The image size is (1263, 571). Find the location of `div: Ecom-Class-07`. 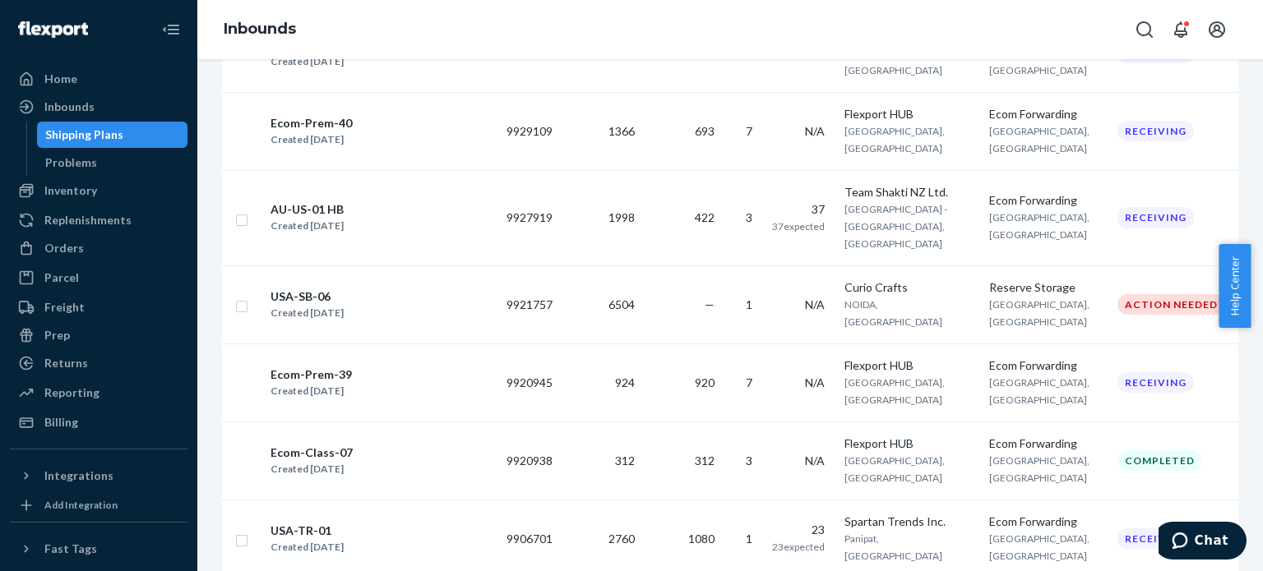

div: Ecom-Class-07 is located at coordinates (312, 453).